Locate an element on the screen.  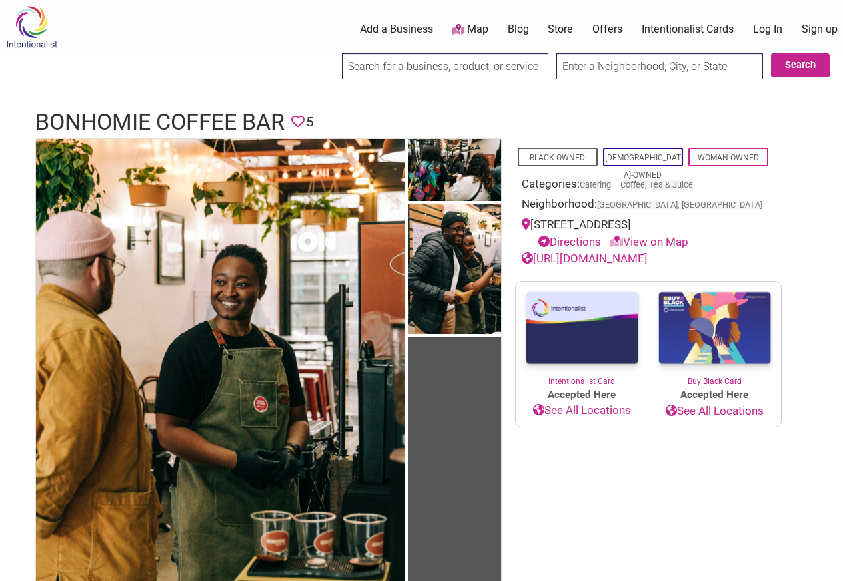
a: Catering is located at coordinates (595, 184).